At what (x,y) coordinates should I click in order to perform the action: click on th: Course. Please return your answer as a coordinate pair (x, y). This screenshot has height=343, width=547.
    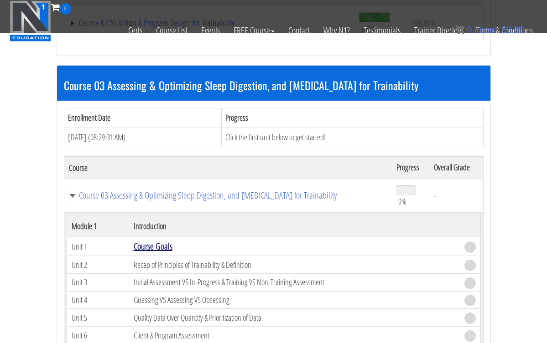
    Looking at the image, I should click on (228, 168).